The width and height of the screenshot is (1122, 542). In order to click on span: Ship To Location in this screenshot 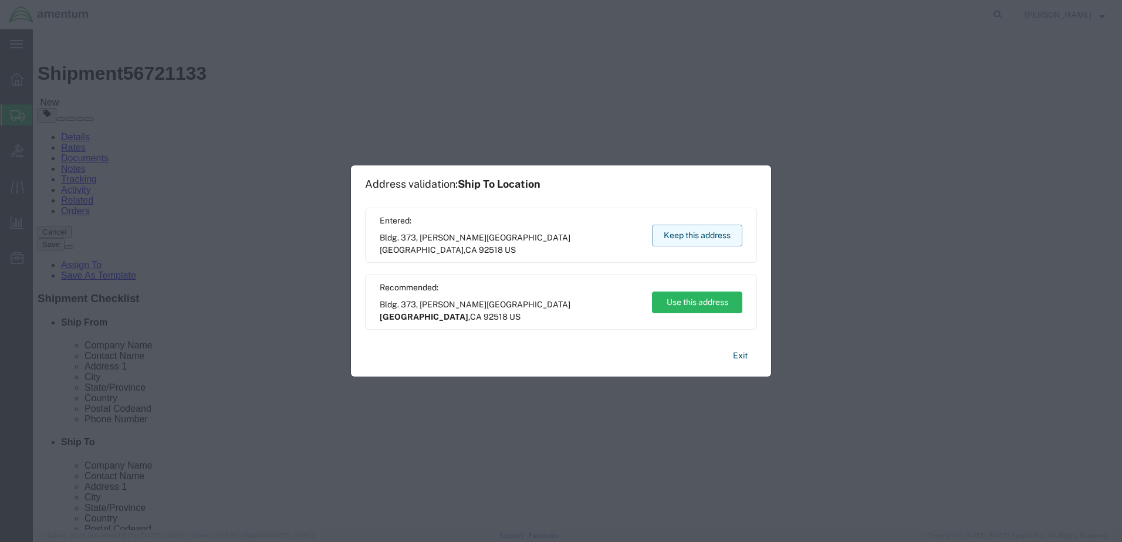, I will do `click(499, 184)`.